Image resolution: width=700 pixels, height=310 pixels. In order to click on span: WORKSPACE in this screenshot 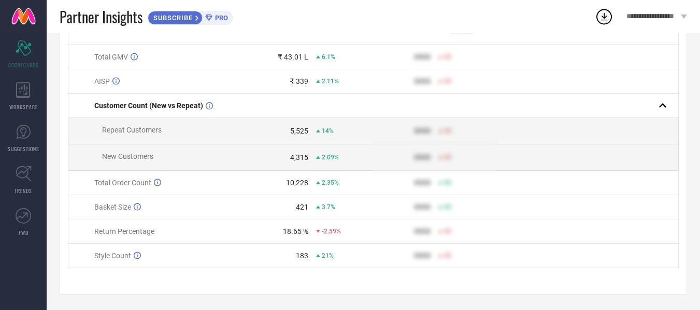, I will do `click(23, 107)`.